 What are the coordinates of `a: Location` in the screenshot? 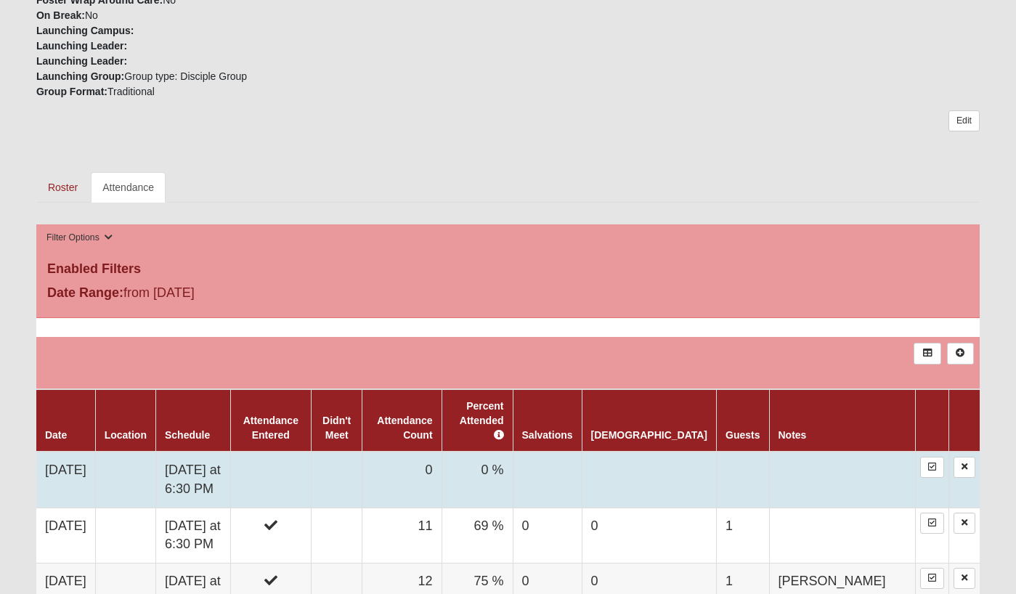 It's located at (126, 435).